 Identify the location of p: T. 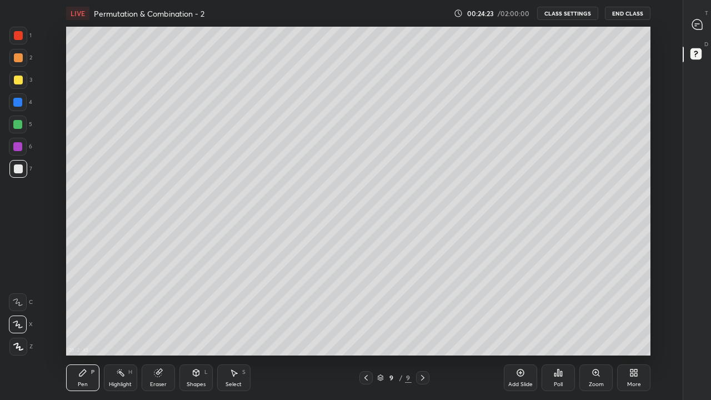
(707, 13).